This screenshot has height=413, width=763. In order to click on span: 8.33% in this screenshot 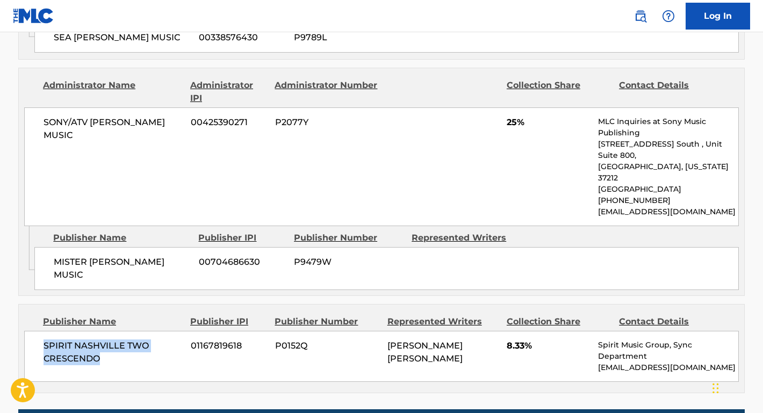, I will do `click(548, 346)`.